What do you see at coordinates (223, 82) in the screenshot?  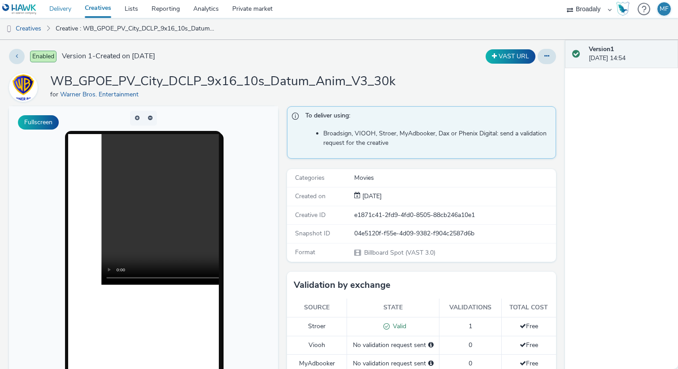 I see `h1: WB_GPOE_PV_City_DCLP_9x16_10s_Datum_Anim_V3_30k` at bounding box center [223, 82].